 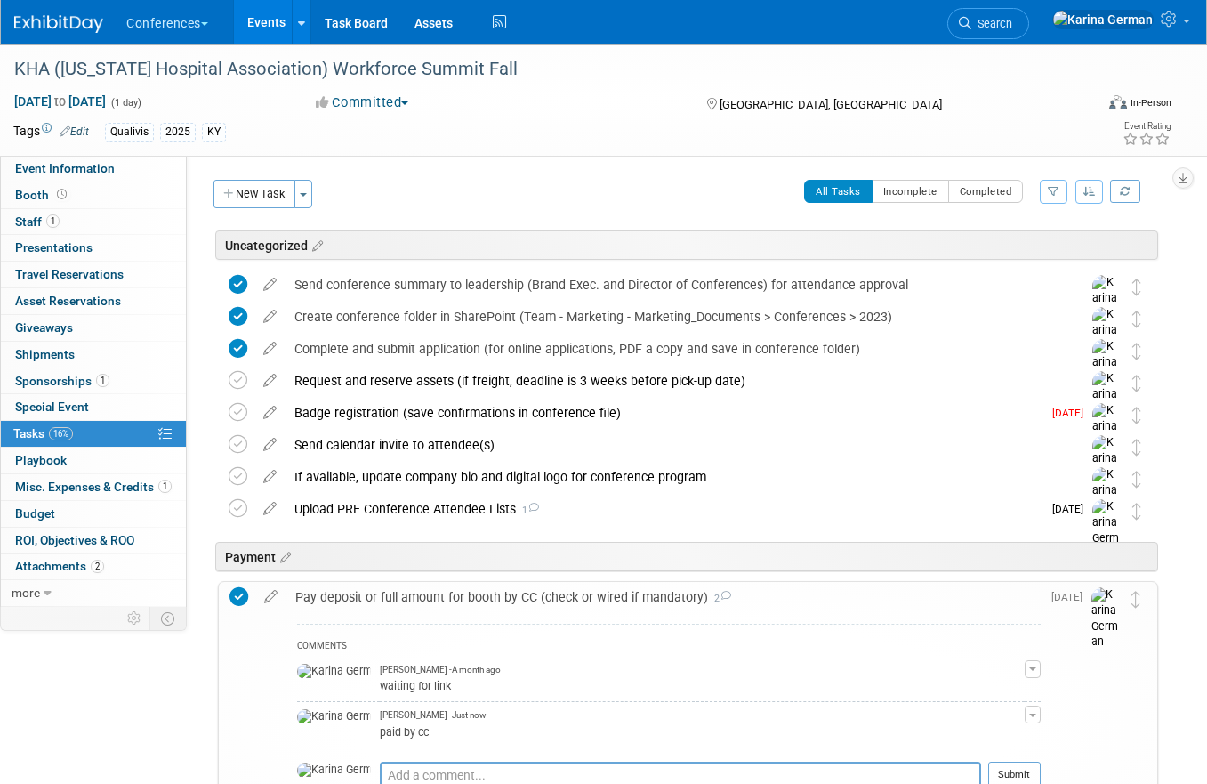 I want to click on span: Search, so click(x=992, y=23).